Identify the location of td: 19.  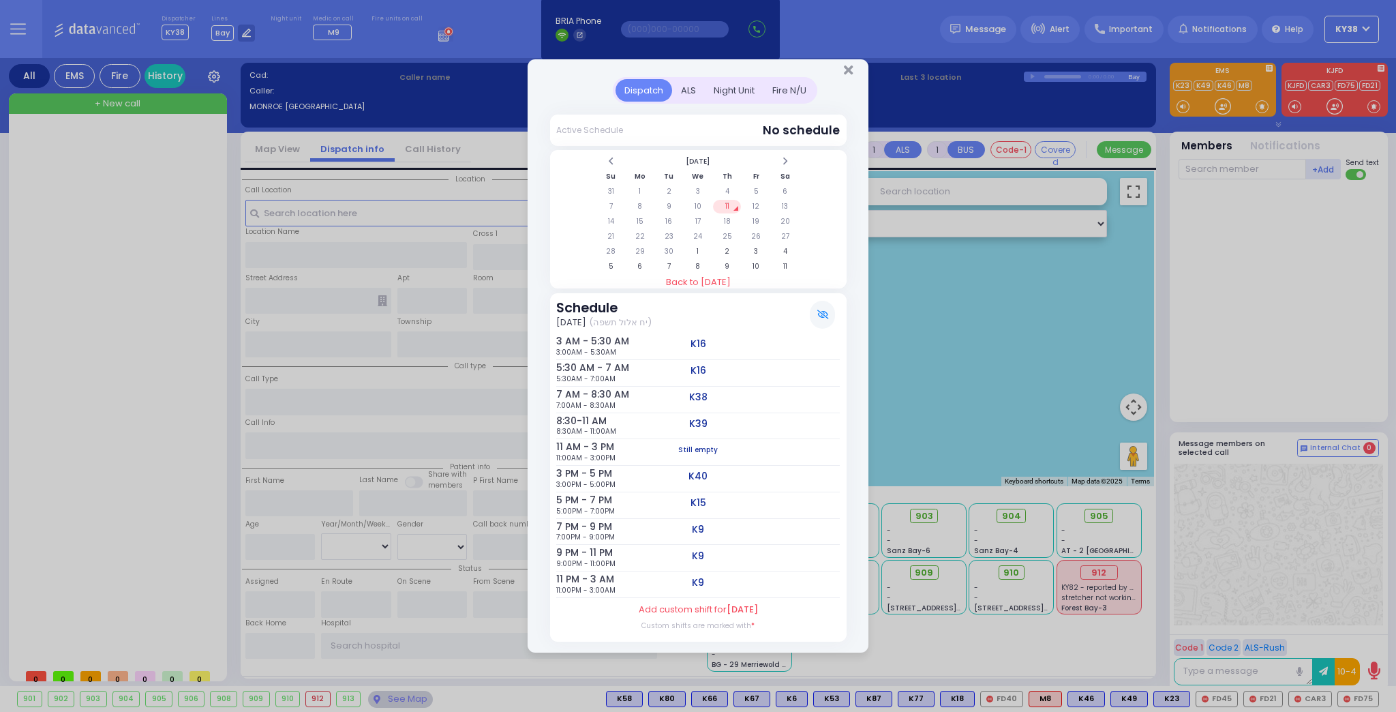
(756, 222).